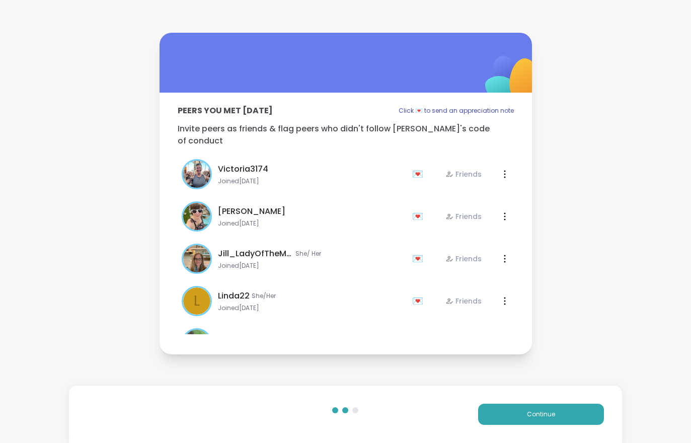 This screenshot has height=443, width=691. I want to click on p: Click 💌 to send an appreciation note, so click(456, 111).